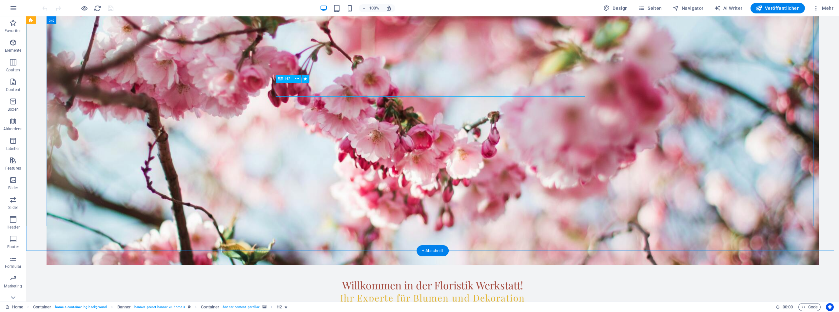 The image size is (839, 312). Describe the element at coordinates (788, 307) in the screenshot. I see `span: 00 00` at that location.